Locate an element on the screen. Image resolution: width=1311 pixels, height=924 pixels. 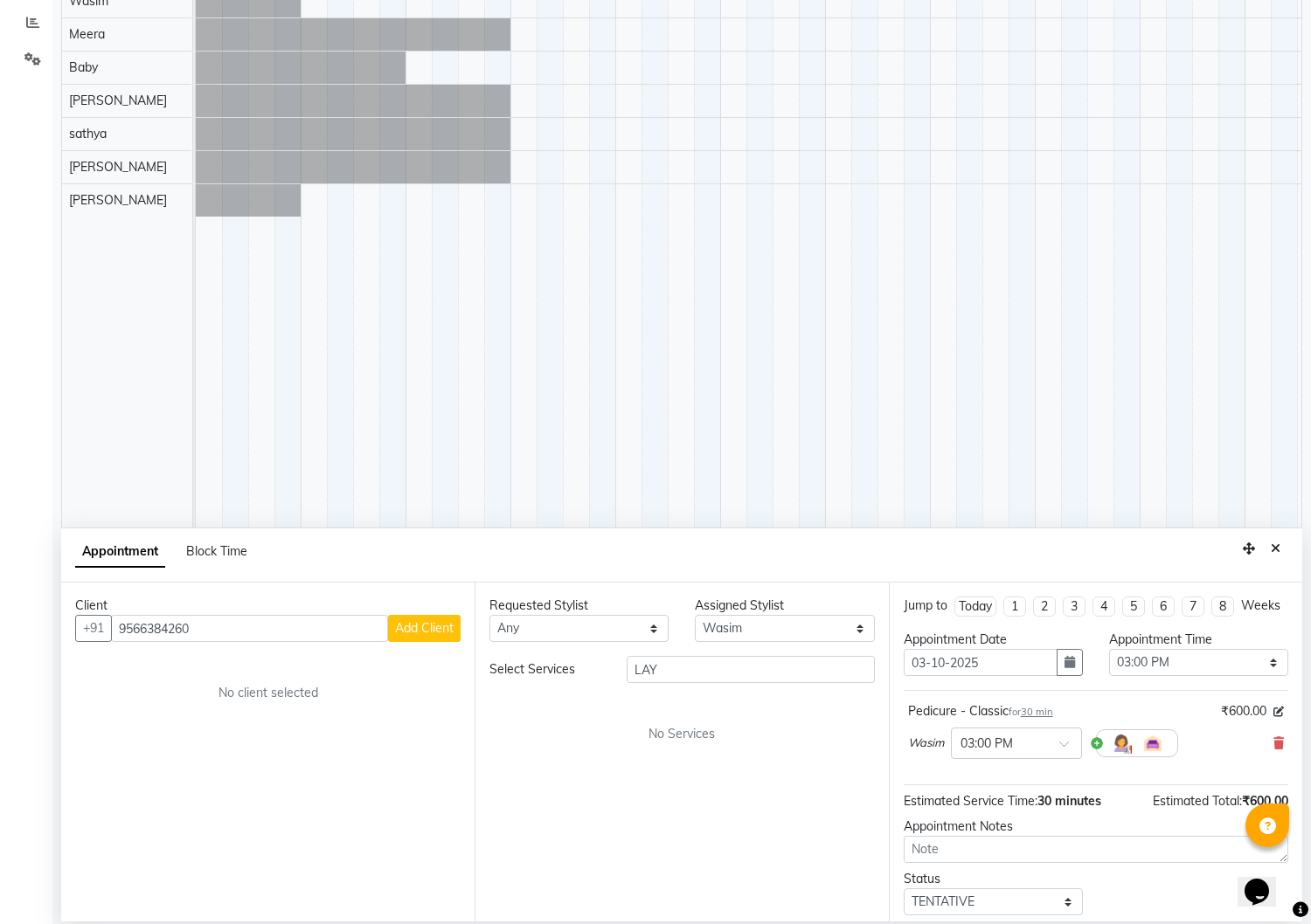
div: Weeks is located at coordinates (1260, 606).